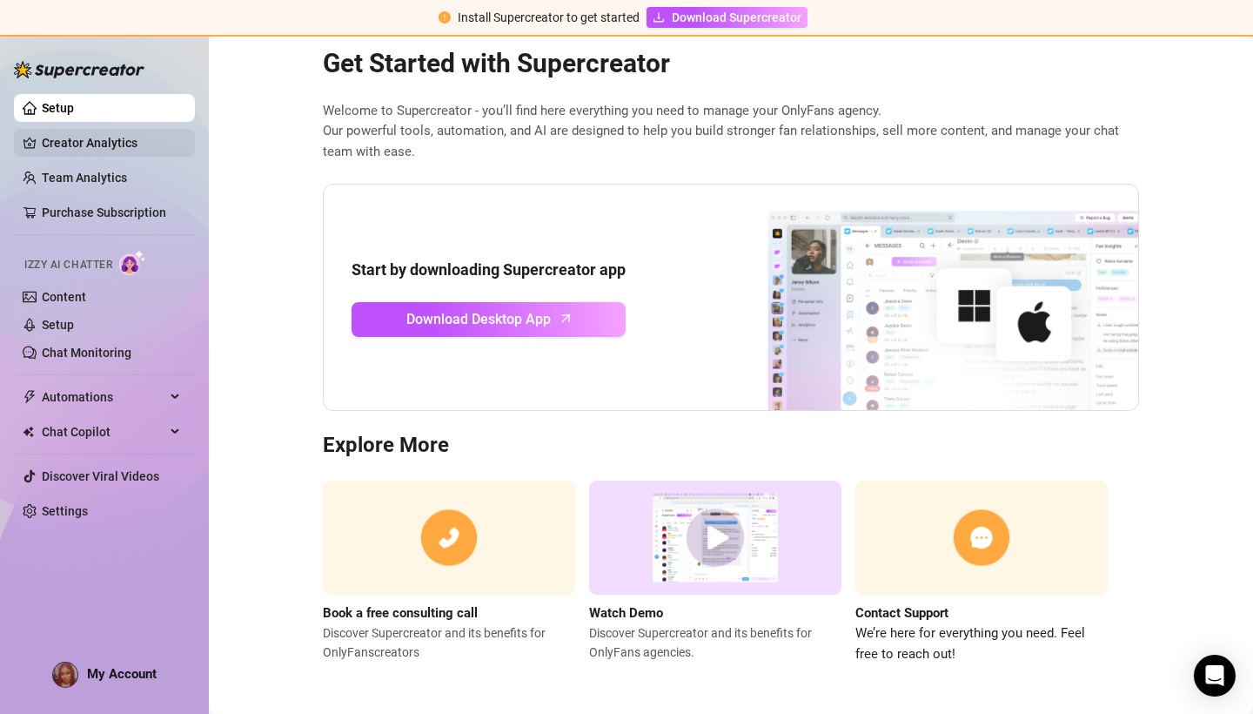 This screenshot has height=714, width=1253. I want to click on strong: Start by downloading Supercreator app, so click(488, 269).